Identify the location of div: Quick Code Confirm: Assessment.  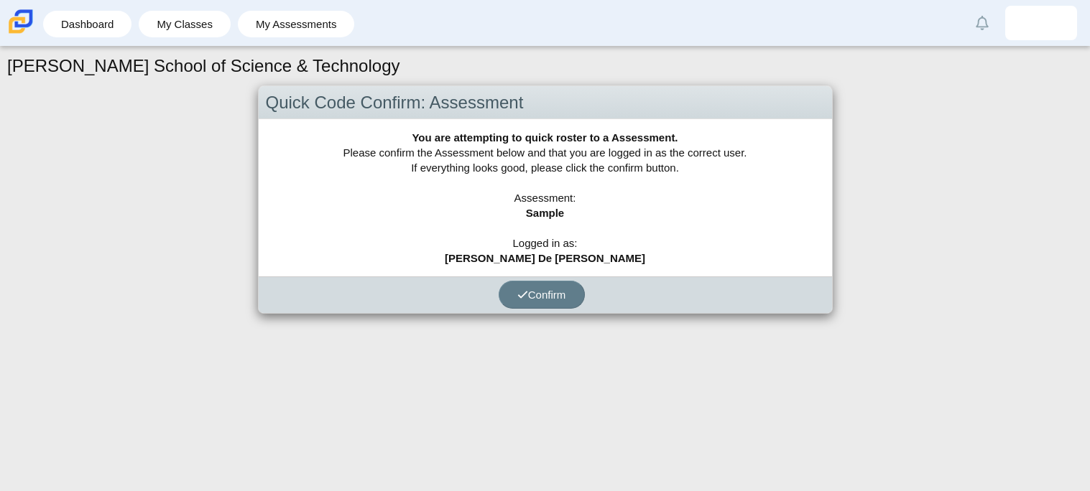
(545, 103).